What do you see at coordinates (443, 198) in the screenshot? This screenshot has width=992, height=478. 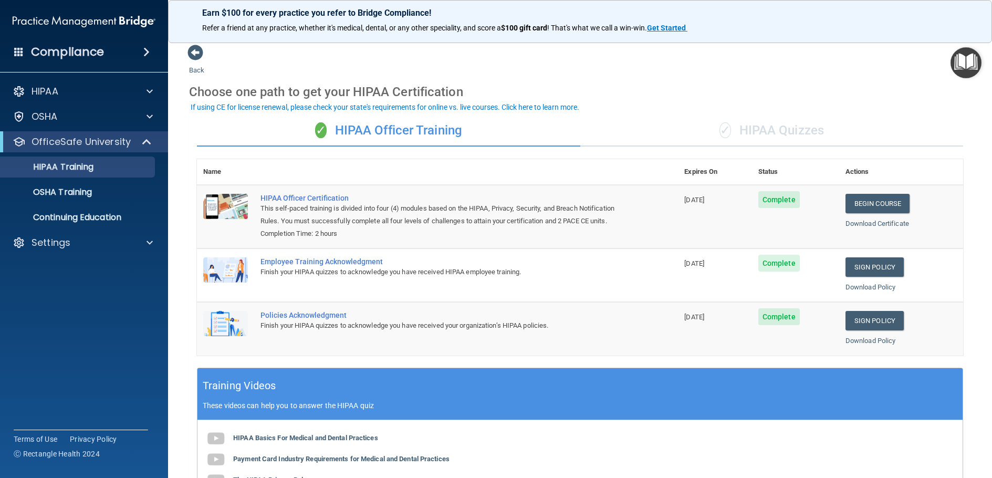 I see `div: HIPAA Officer Certification` at bounding box center [443, 198].